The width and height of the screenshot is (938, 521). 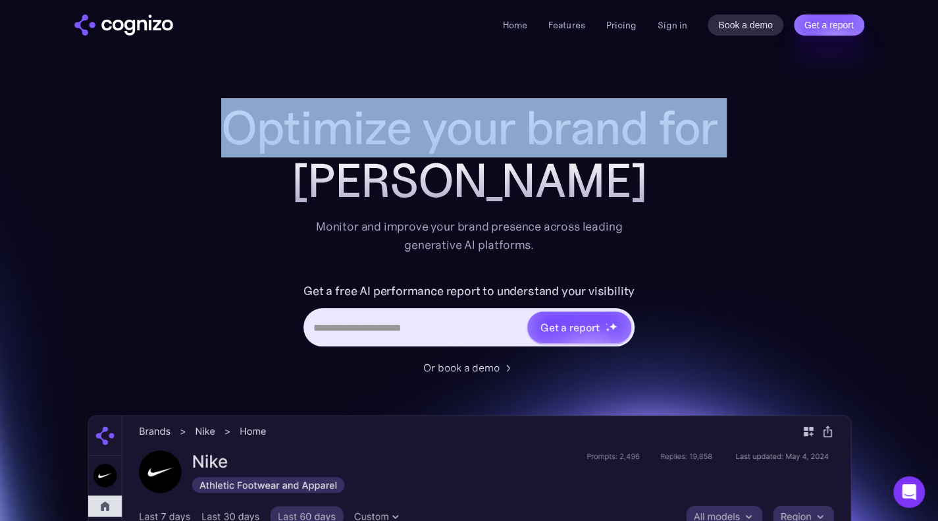 I want to click on a: Book a demo, so click(x=745, y=25).